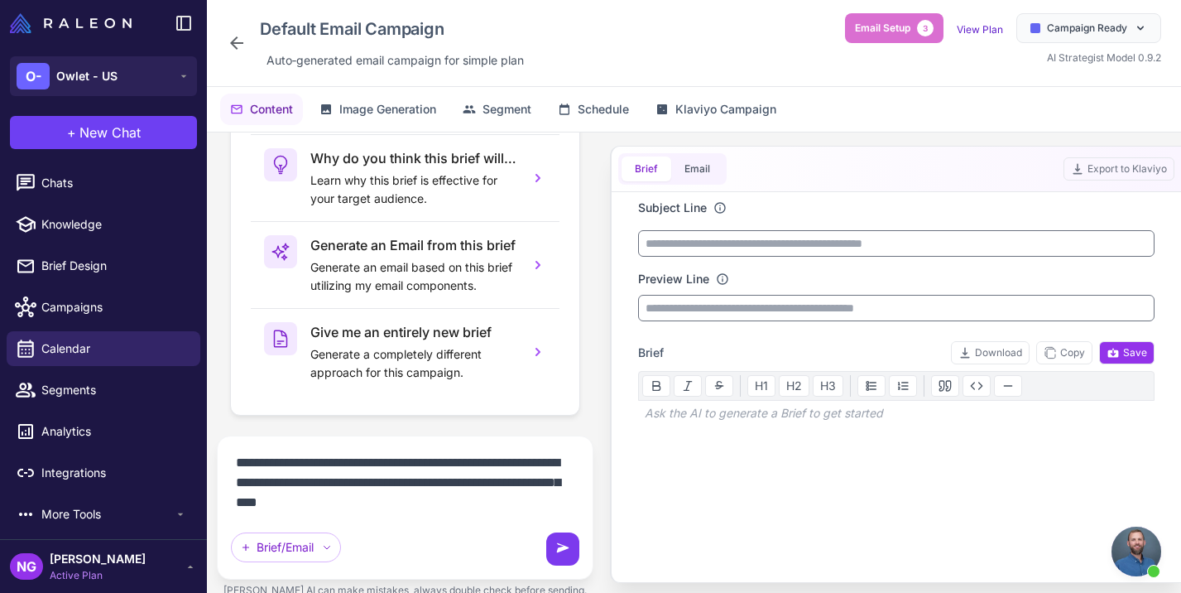 This screenshot has height=593, width=1181. What do you see at coordinates (894, 28) in the screenshot?
I see `button: Email Setup3` at bounding box center [894, 28].